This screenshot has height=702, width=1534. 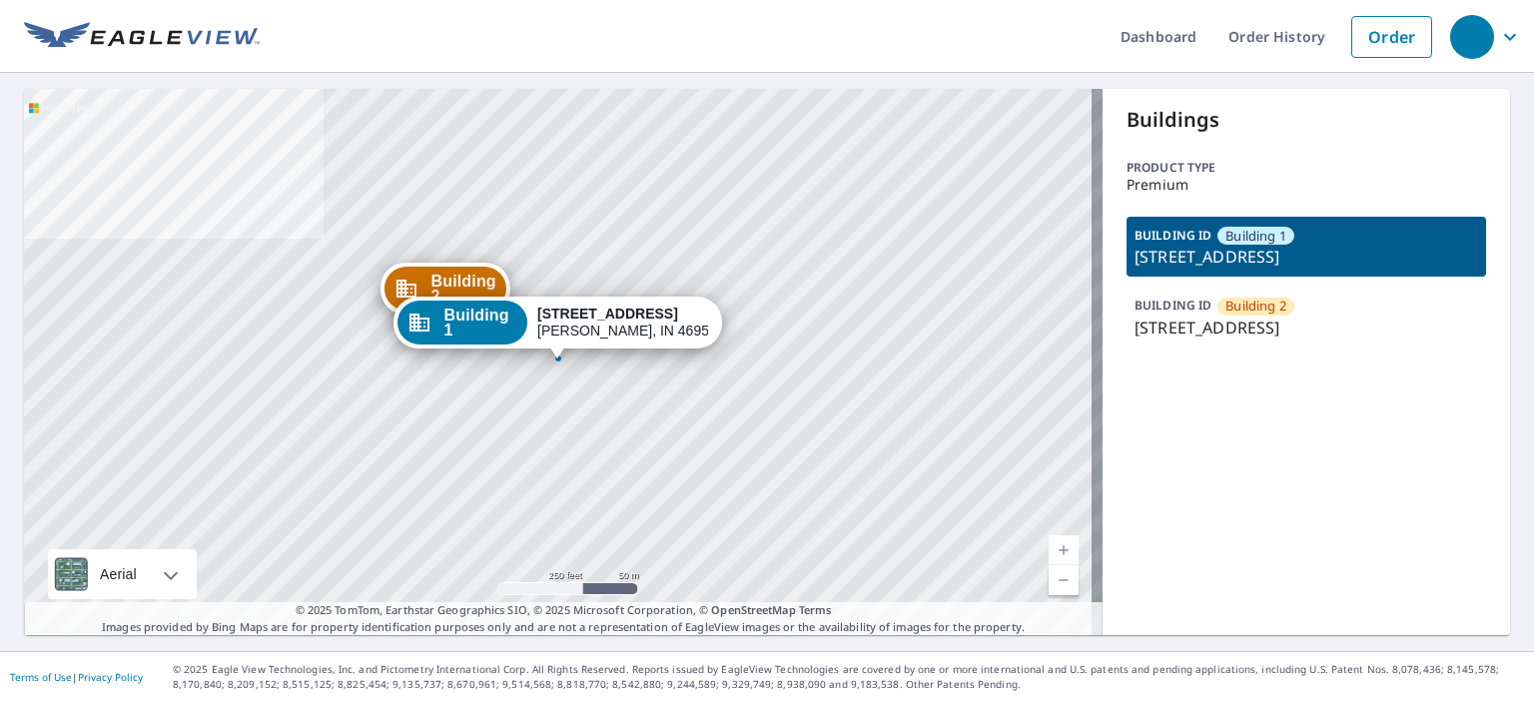 I want to click on a: Privacy Policy, so click(x=110, y=677).